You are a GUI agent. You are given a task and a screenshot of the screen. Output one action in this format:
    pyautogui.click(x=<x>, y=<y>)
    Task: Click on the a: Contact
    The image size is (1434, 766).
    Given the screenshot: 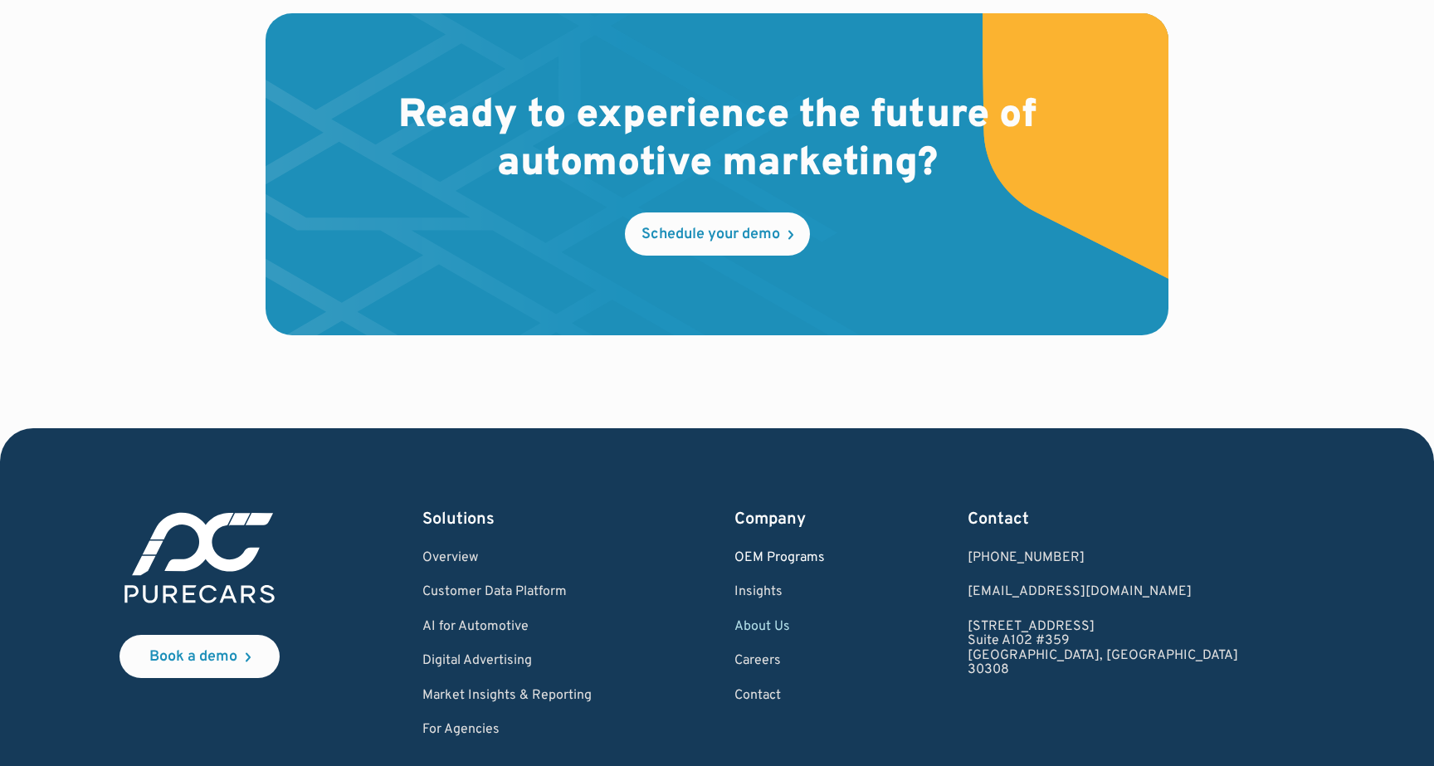 What is the action you would take?
    pyautogui.click(x=779, y=696)
    